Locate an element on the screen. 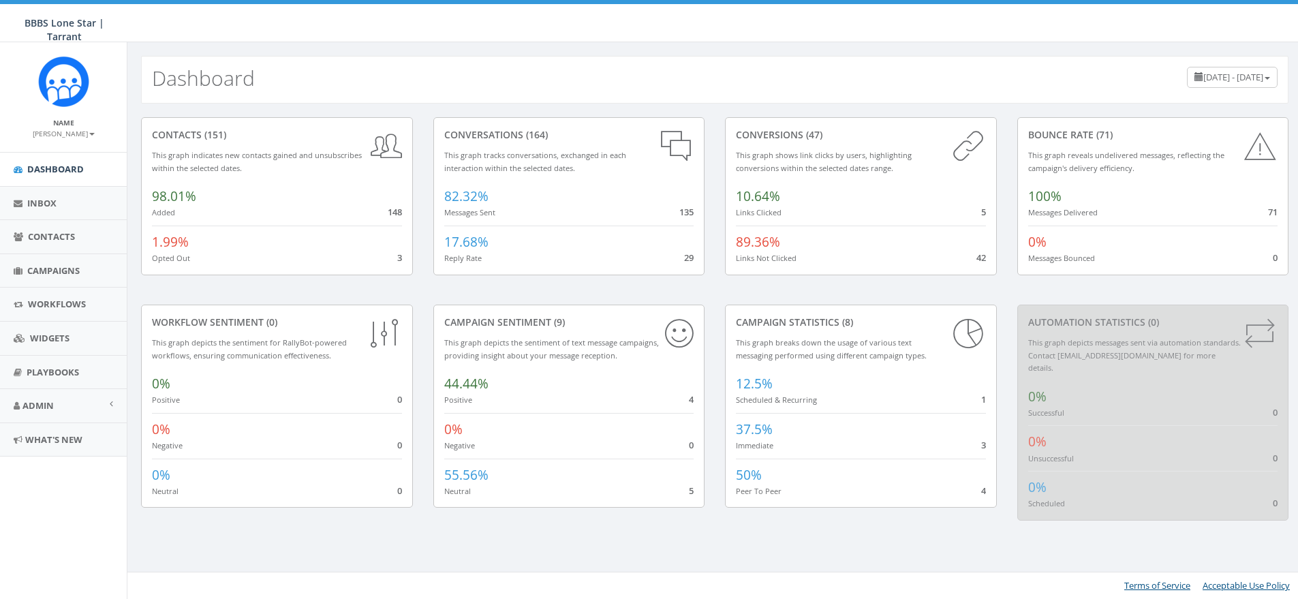  span: (164) is located at coordinates (536, 134).